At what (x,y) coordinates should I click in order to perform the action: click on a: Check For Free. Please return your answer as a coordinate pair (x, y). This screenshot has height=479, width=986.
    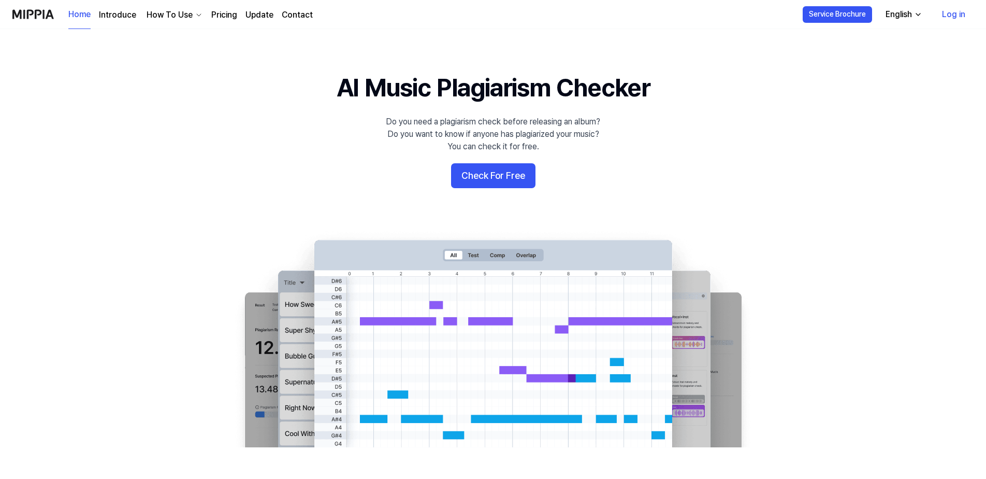
    Looking at the image, I should click on (493, 176).